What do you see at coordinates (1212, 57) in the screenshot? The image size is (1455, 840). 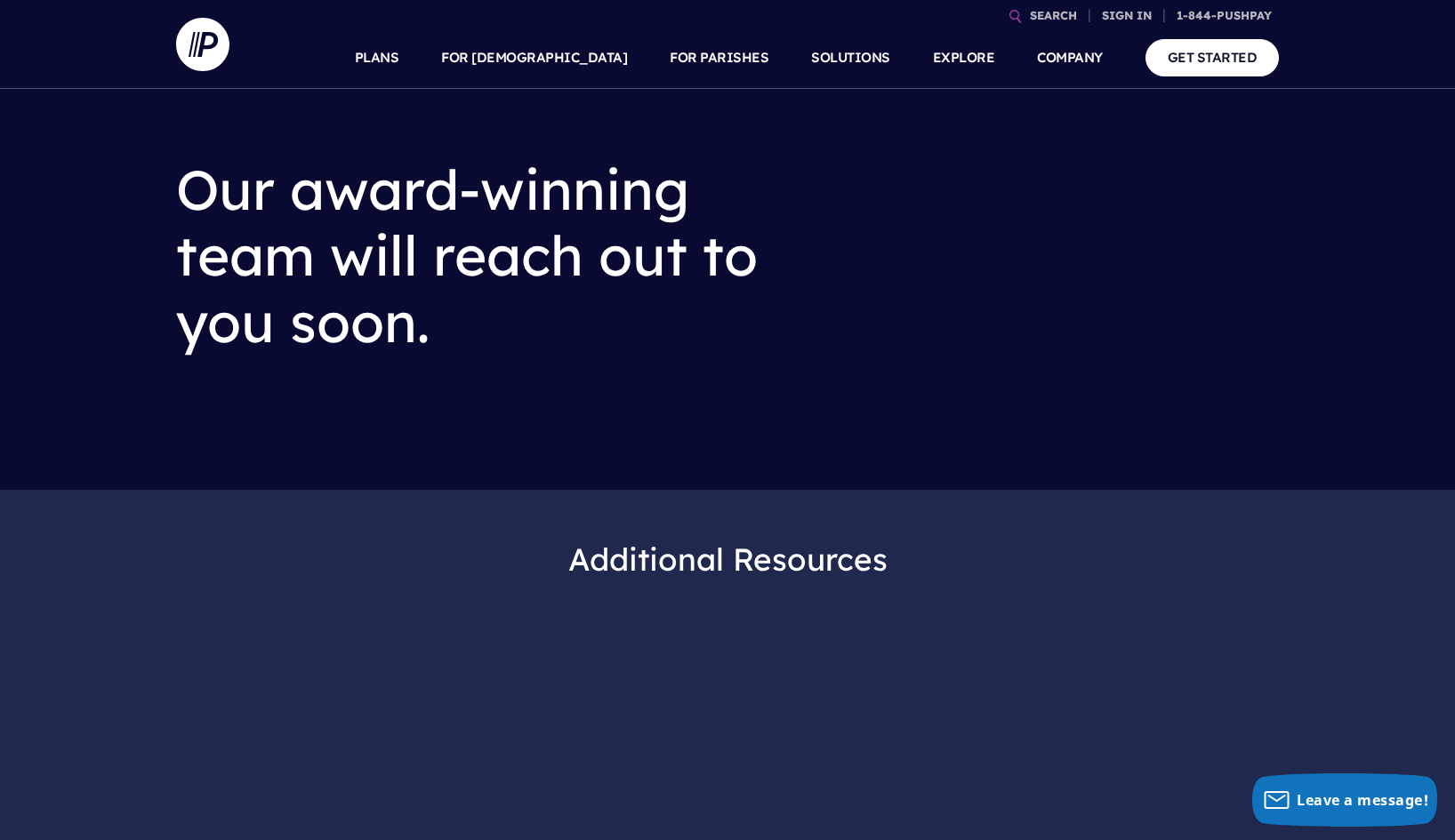 I see `a: GET STARTED` at bounding box center [1212, 57].